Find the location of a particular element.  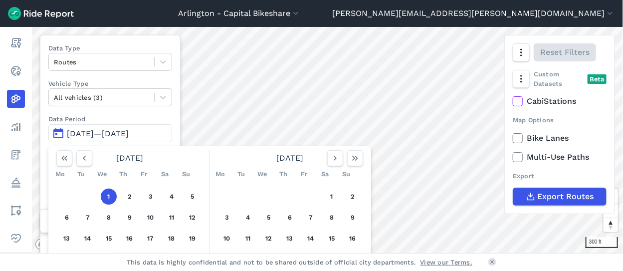

a: Heatmaps is located at coordinates (16, 99).